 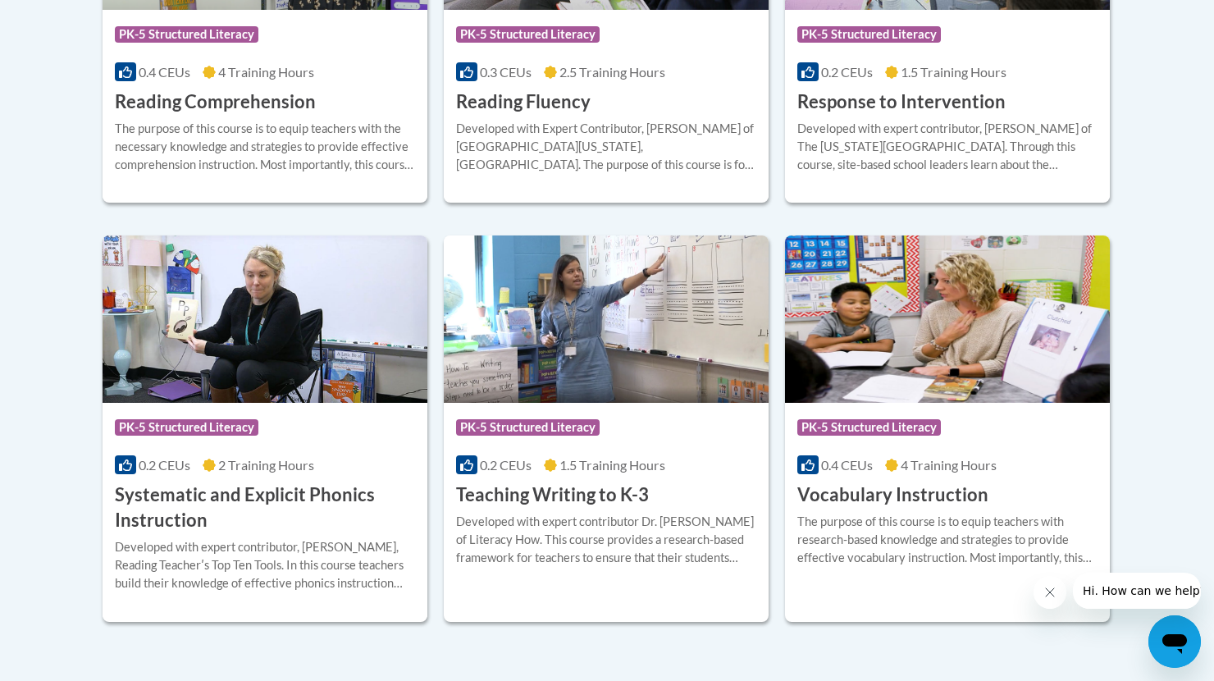 What do you see at coordinates (523, 102) in the screenshot?
I see `h3: Reading Fluency` at bounding box center [523, 102].